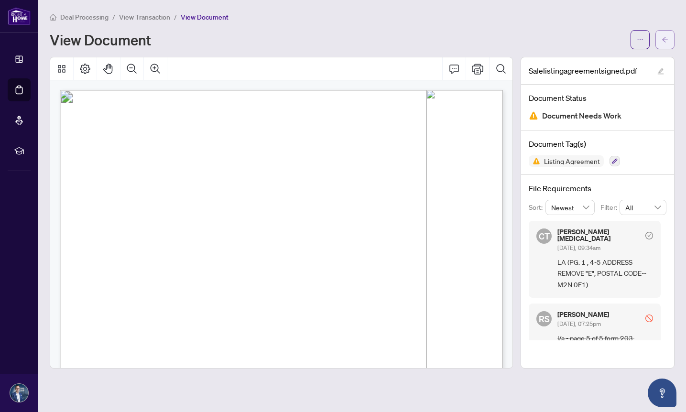  What do you see at coordinates (537, 207) in the screenshot?
I see `p: Sort:` at bounding box center [537, 207].